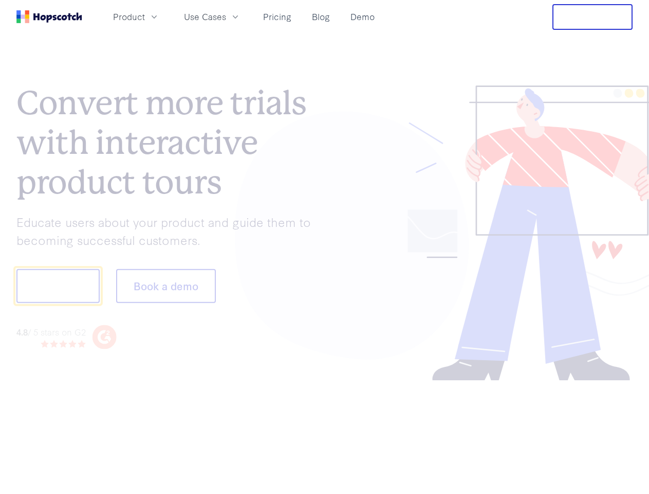  I want to click on button: Book a demo, so click(166, 286).